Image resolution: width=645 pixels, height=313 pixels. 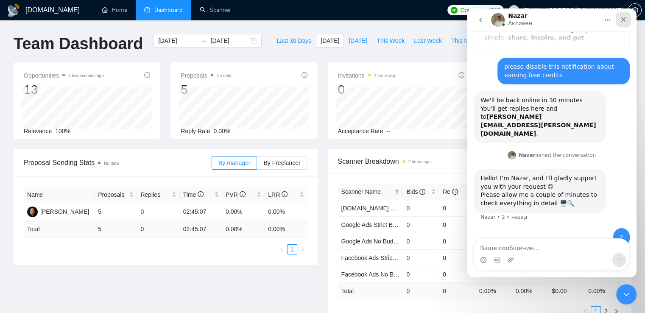 What do you see at coordinates (38, 131) in the screenshot?
I see `span: Relevance` at bounding box center [38, 131].